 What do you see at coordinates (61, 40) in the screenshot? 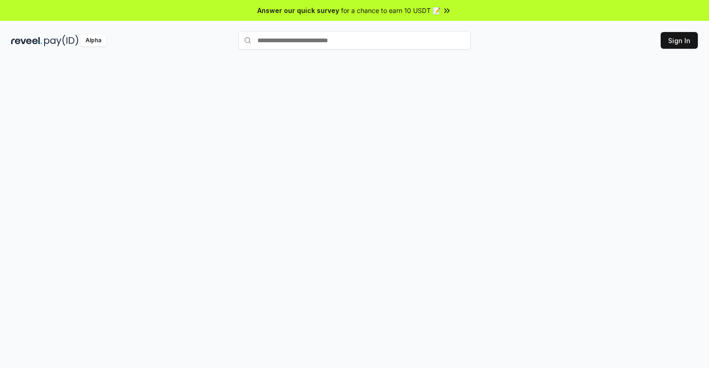
I see `img: pay_id` at bounding box center [61, 40].